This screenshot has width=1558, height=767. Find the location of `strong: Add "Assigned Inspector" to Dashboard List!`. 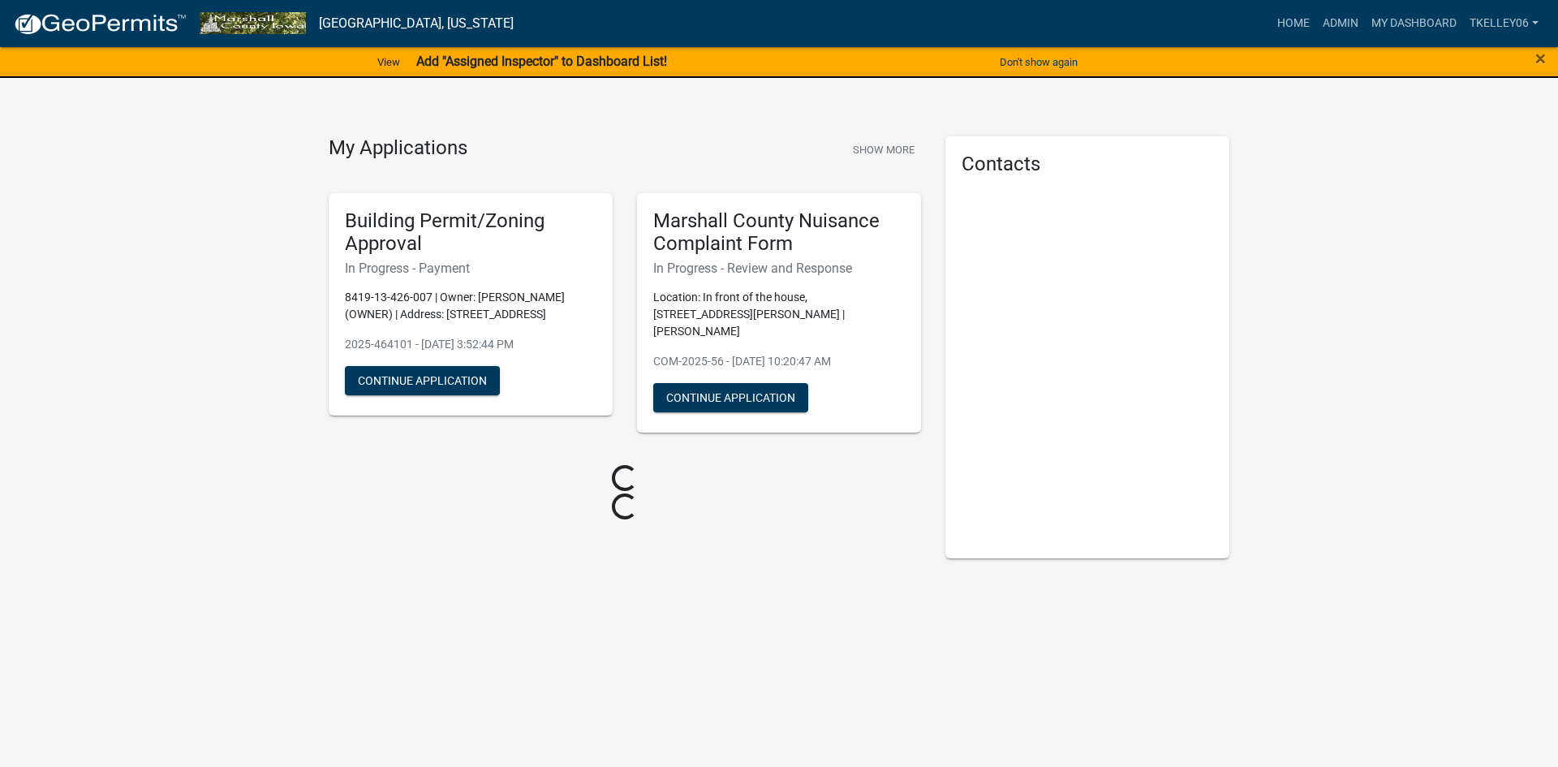

strong: Add "Assigned Inspector" to Dashboard List! is located at coordinates (541, 61).